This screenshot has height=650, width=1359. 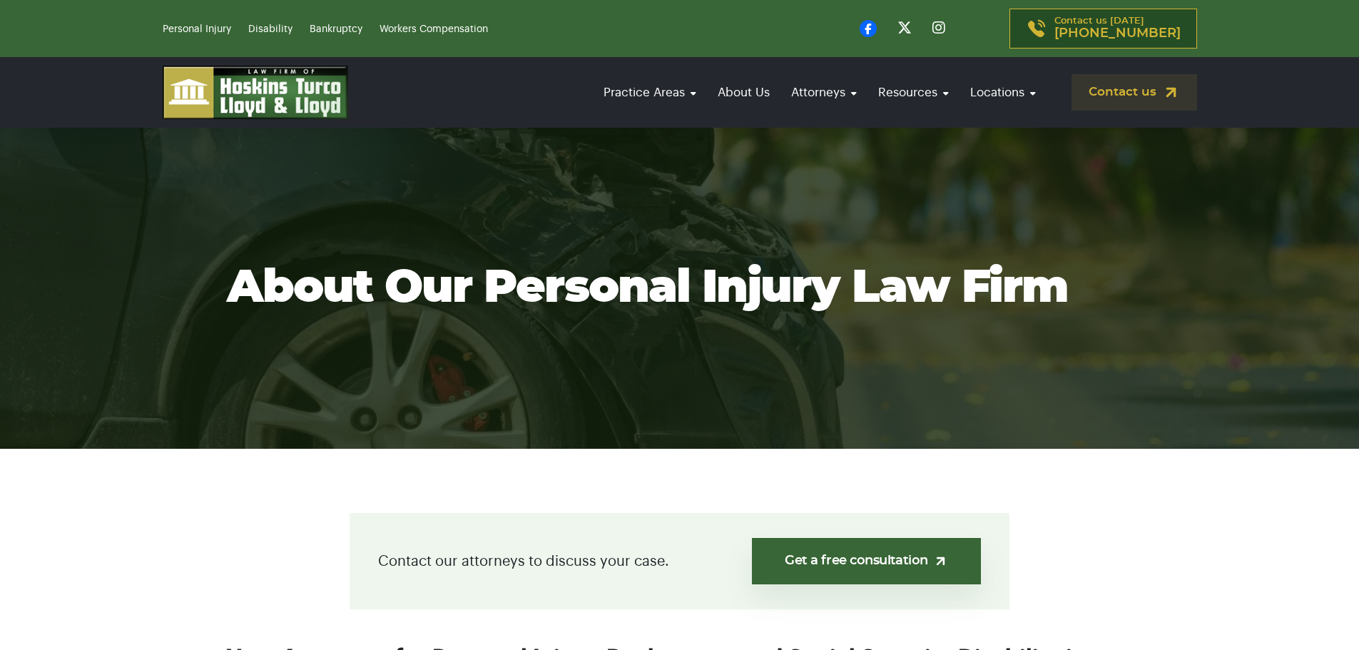 What do you see at coordinates (680, 288) in the screenshot?
I see `h1: About Our Personal Injury Law Firm` at bounding box center [680, 288].